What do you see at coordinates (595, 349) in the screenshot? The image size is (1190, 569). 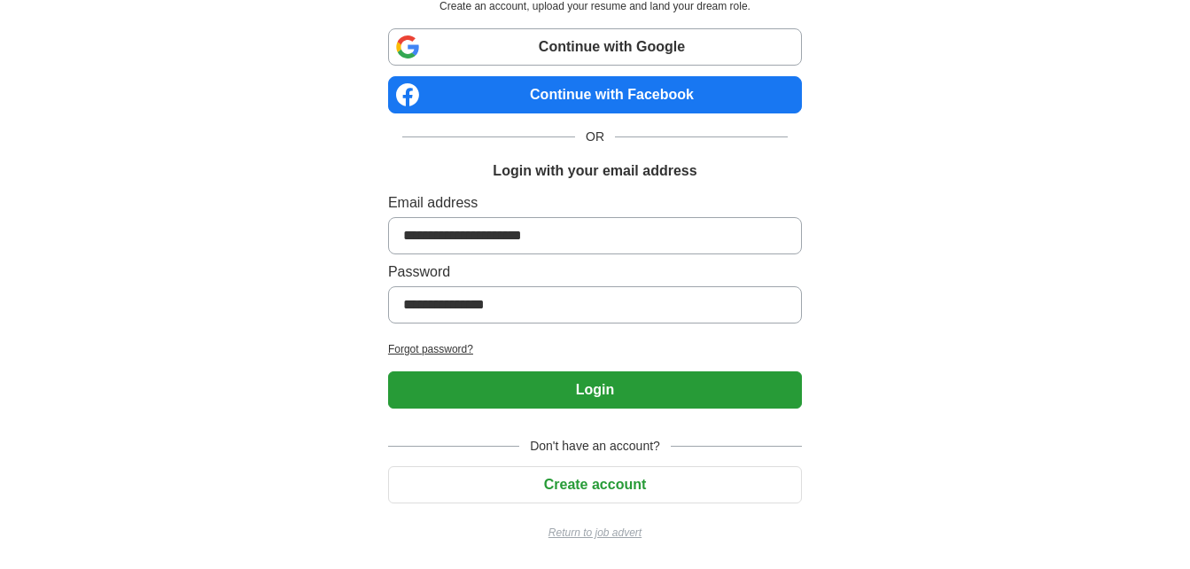 I see `h2: Forgot password?` at bounding box center [595, 349].